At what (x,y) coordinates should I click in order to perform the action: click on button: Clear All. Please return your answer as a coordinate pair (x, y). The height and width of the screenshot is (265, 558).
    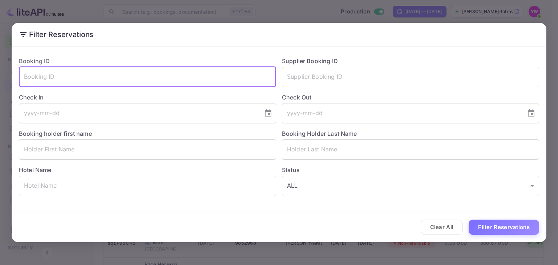
    Looking at the image, I should click on (442, 228).